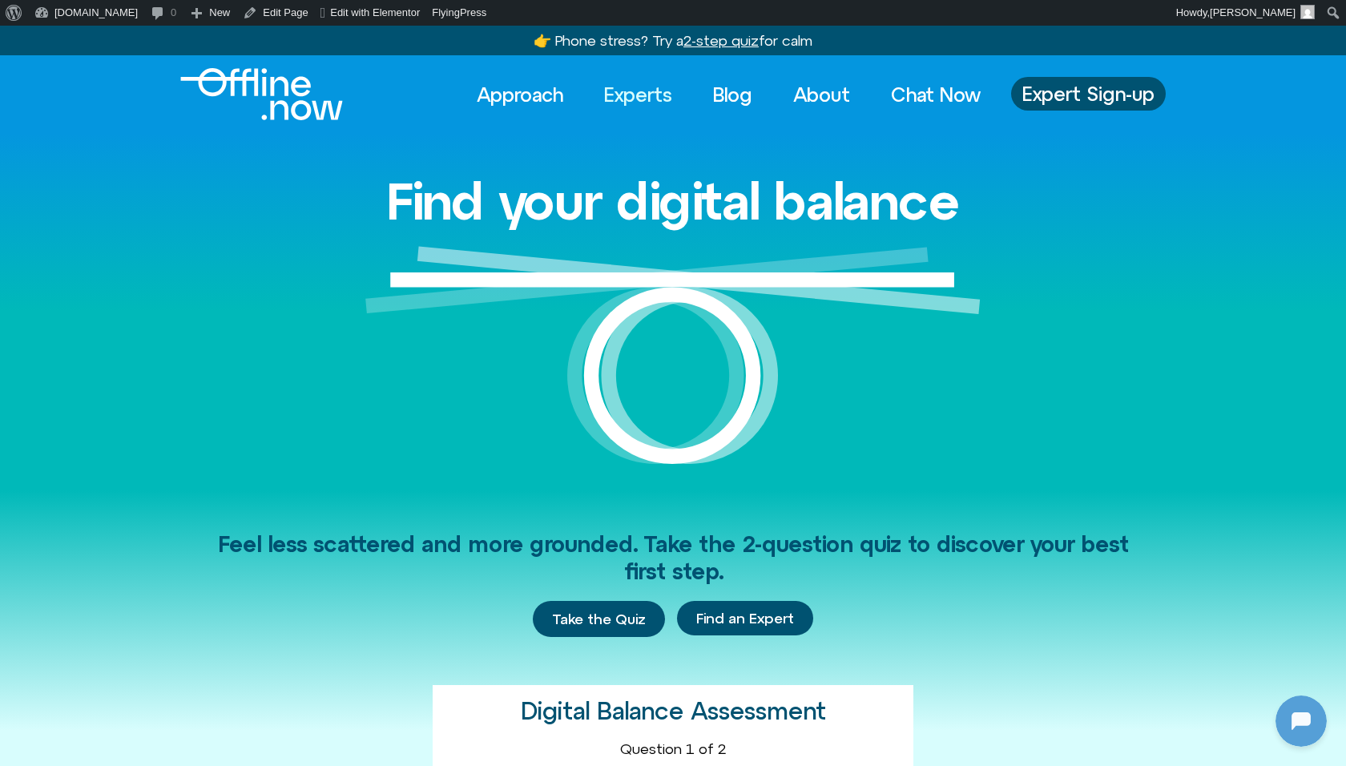  I want to click on a: About, so click(821, 95).